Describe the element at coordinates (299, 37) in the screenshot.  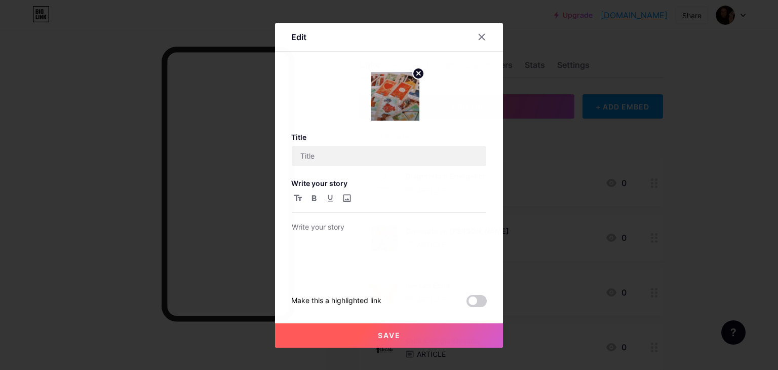
I see `div: Edit` at that location.